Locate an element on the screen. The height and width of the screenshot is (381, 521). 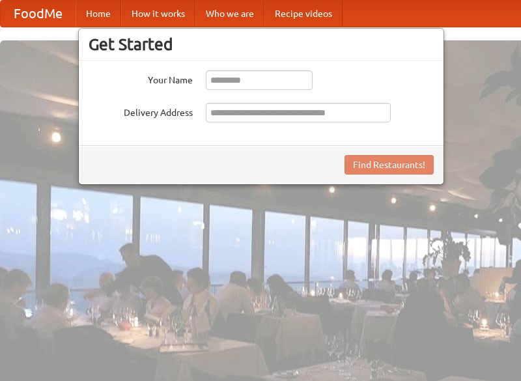
a: Who we are is located at coordinates (230, 14).